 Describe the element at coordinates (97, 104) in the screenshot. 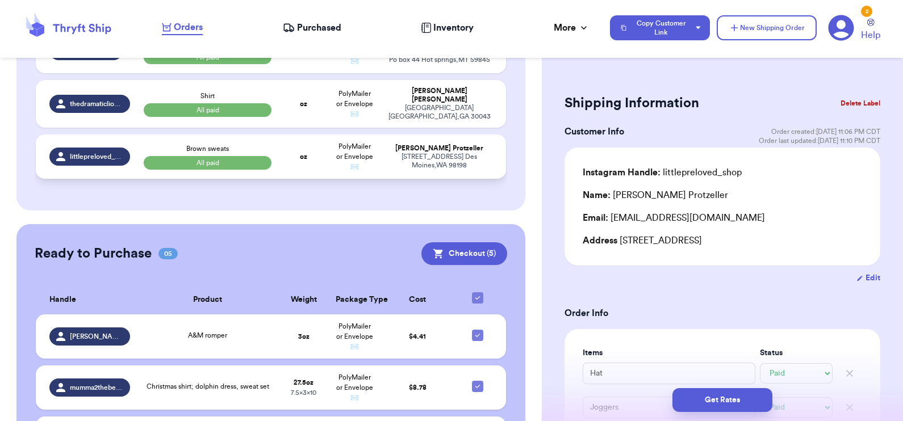

I see `span: thedramaticlion.preloved` at that location.